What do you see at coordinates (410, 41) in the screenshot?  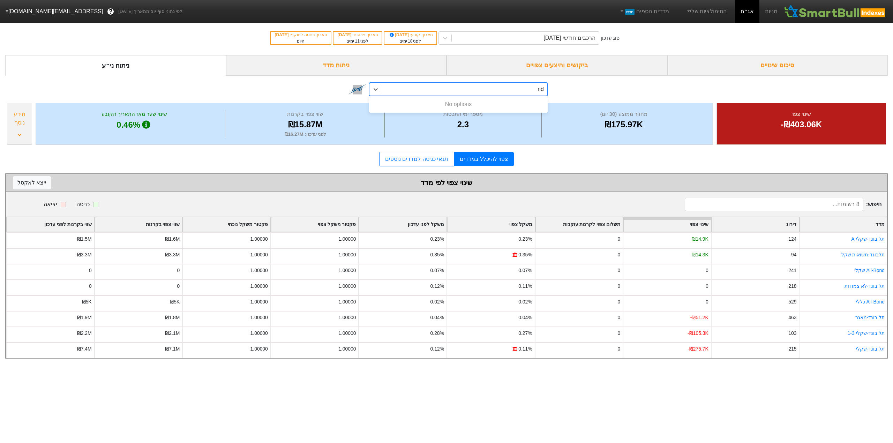 I see `span: 18` at bounding box center [410, 41].